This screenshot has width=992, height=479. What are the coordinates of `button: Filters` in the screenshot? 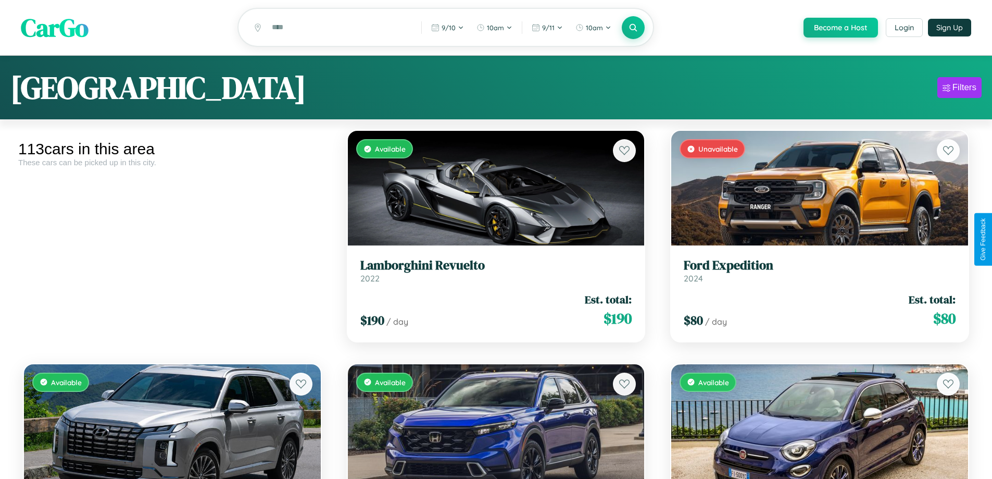 It's located at (960, 88).